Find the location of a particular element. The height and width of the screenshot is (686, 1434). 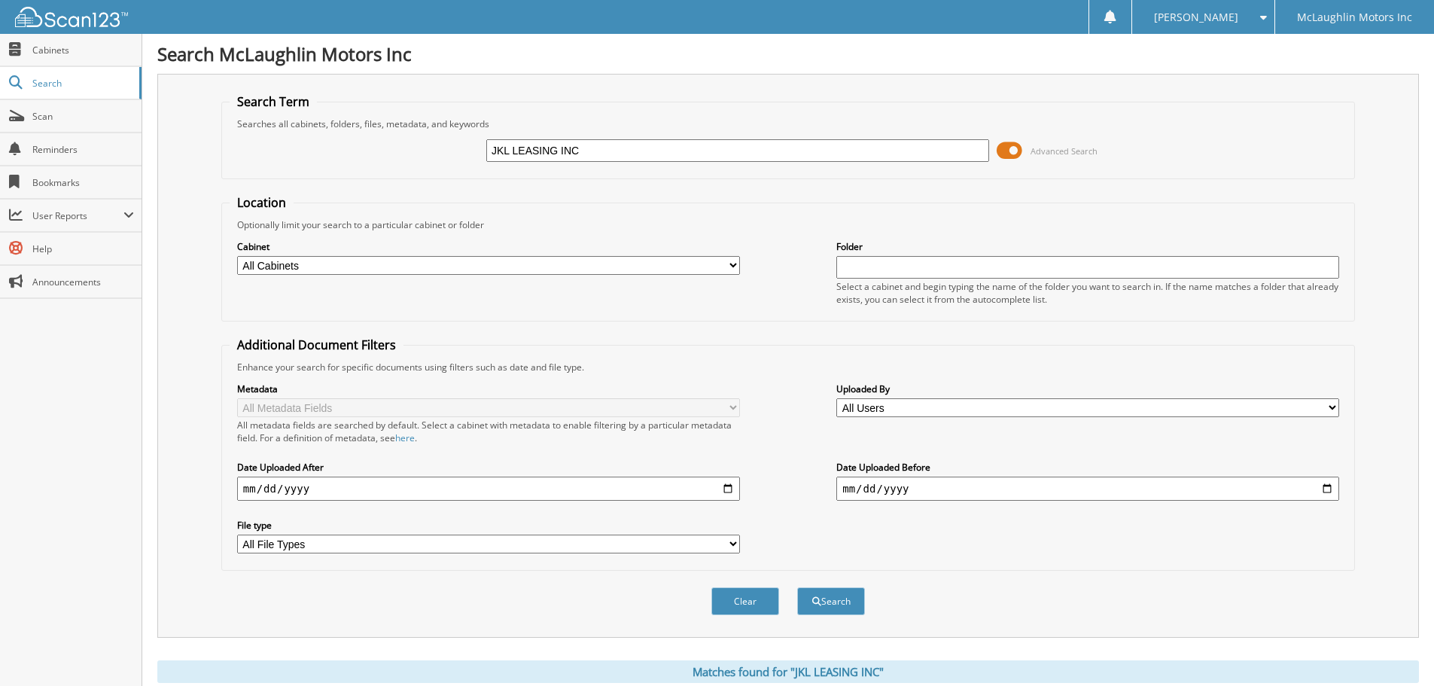

img: scan123-logo-white.svg is located at coordinates (71, 17).